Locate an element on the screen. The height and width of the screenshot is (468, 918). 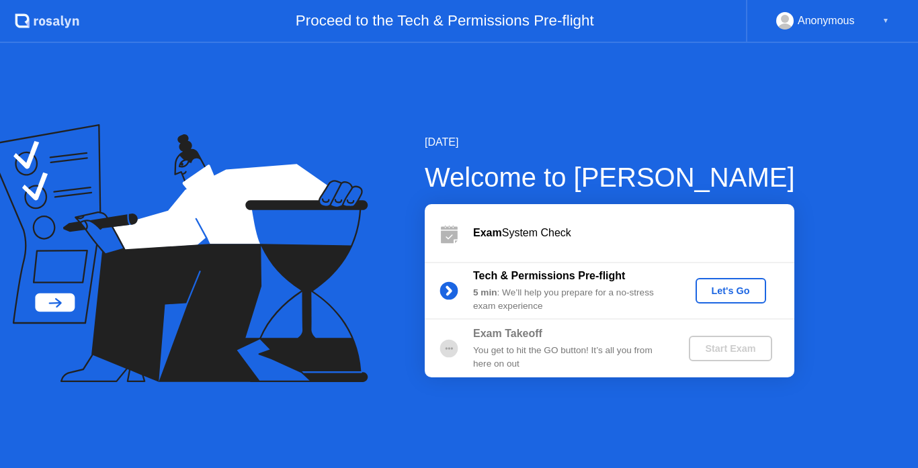
div: System Check is located at coordinates (634, 233).